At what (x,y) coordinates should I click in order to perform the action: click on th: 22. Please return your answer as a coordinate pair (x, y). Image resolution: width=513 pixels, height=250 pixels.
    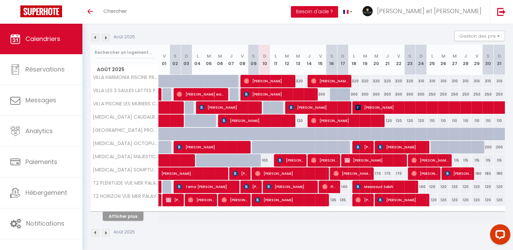
    Looking at the image, I should click on (398, 60).